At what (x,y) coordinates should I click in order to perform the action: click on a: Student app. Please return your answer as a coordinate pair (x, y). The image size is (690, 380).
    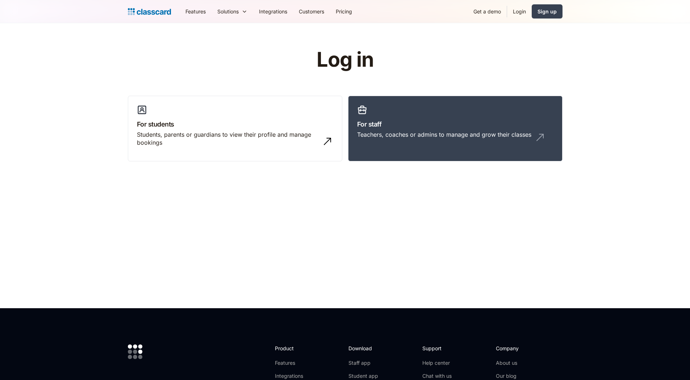
    Looking at the image, I should click on (363, 376).